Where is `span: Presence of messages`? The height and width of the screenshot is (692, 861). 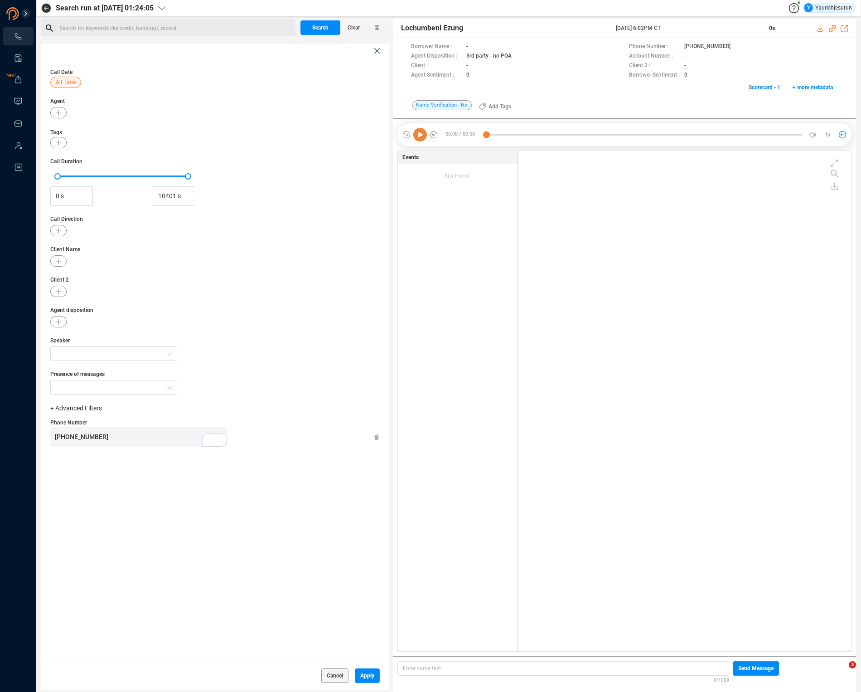
span: Presence of messages is located at coordinates (114, 374).